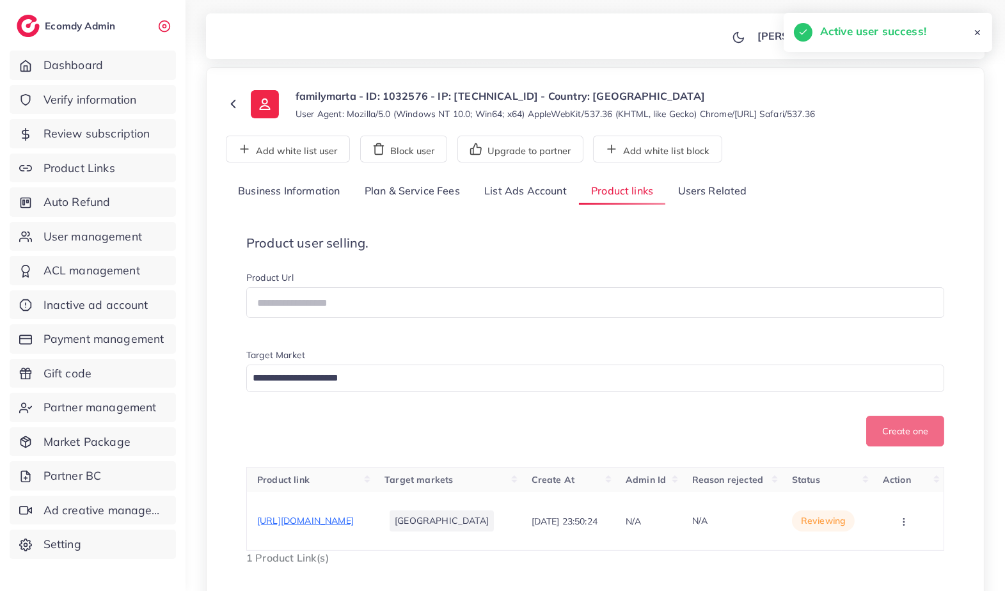 This screenshot has width=1005, height=591. What do you see at coordinates (555, 114) in the screenshot?
I see `small: User Agent: Mozilla/5.0 (Windows NT 10.0; Win64; x64) AppleWebKit/537.36 (KHTML, like Gecko) Chro...` at bounding box center [555, 114].